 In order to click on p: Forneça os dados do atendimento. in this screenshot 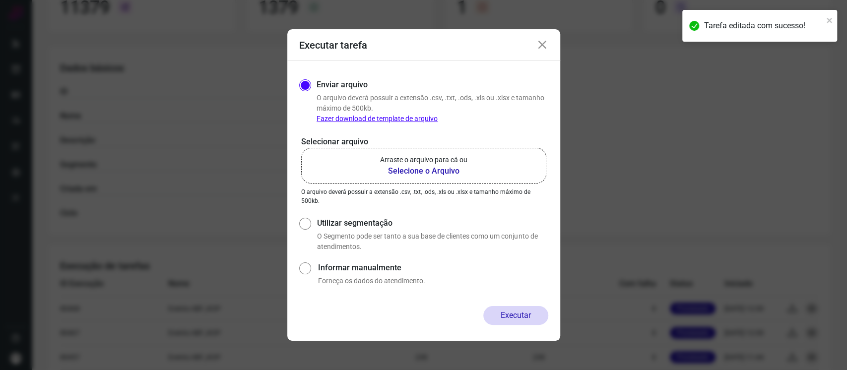, I will do `click(433, 281)`.